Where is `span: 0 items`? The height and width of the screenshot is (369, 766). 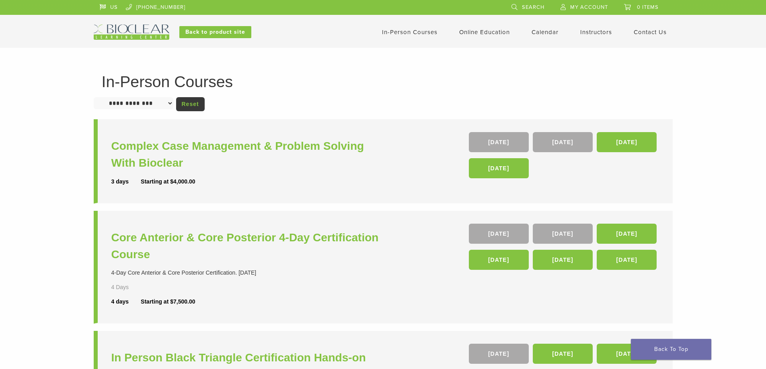
span: 0 items is located at coordinates (648, 7).